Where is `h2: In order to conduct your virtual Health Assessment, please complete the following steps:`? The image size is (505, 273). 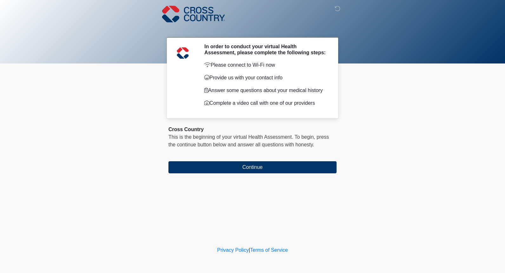
h2: In order to conduct your virtual Health Assessment, please complete the following steps: is located at coordinates (266, 49).